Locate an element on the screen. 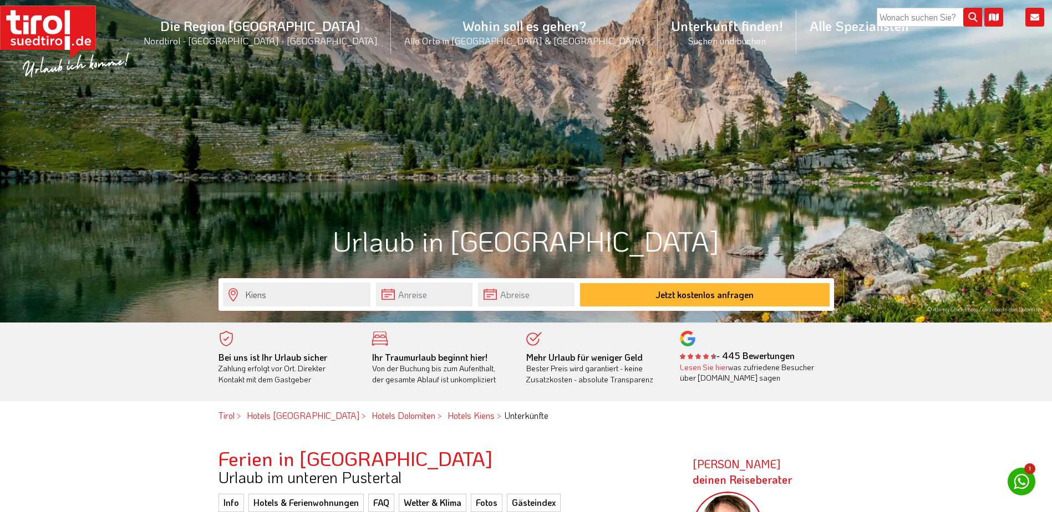 The width and height of the screenshot is (1052, 512). i: Karte öffnen is located at coordinates (993, 17).